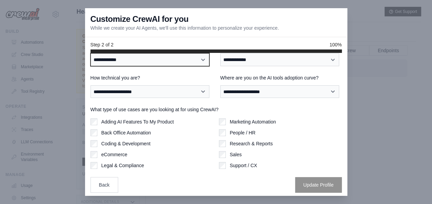  I want to click on label: Support / CX, so click(244, 166).